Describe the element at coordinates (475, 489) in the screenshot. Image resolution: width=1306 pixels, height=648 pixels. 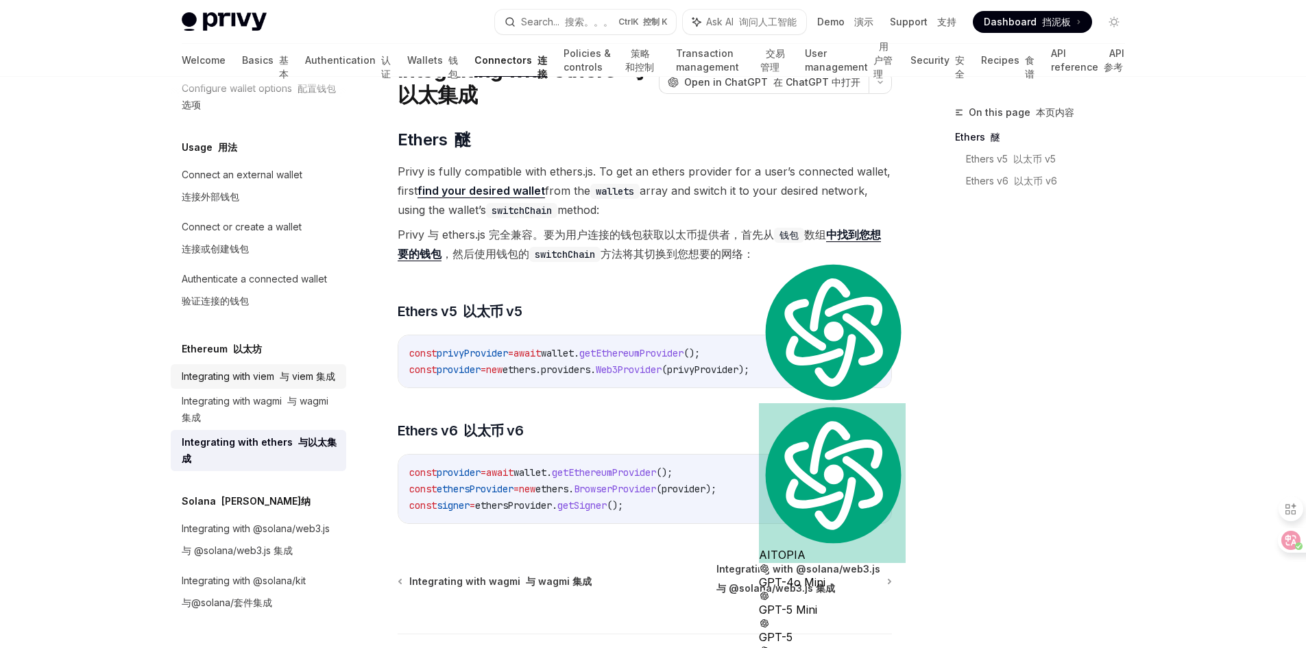
I see `span: ethersProvider` at that location.